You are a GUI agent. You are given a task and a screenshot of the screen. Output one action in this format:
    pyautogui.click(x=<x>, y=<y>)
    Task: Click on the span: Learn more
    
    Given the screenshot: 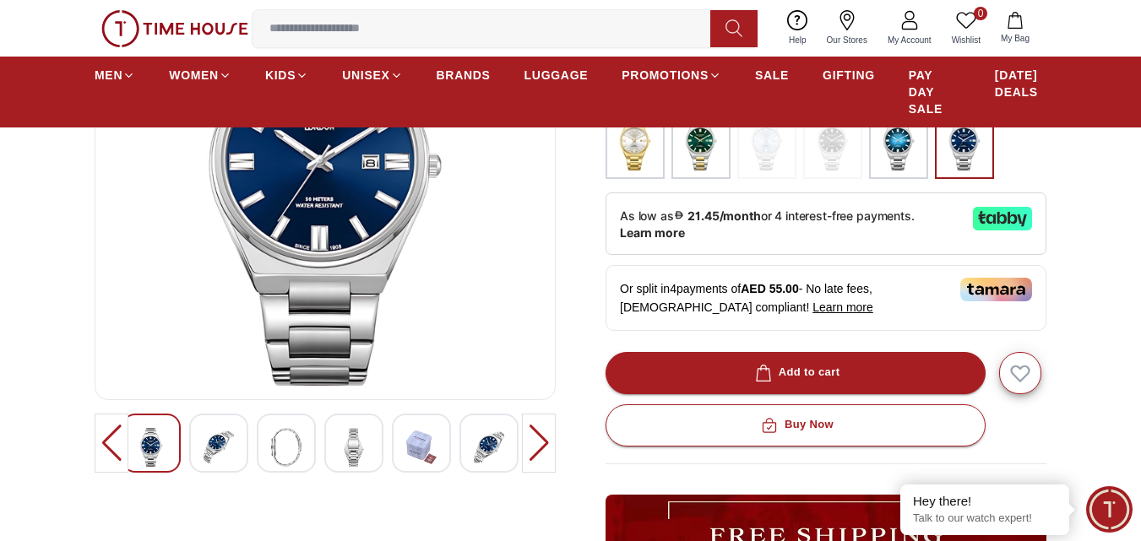 What is the action you would take?
    pyautogui.click(x=843, y=307)
    